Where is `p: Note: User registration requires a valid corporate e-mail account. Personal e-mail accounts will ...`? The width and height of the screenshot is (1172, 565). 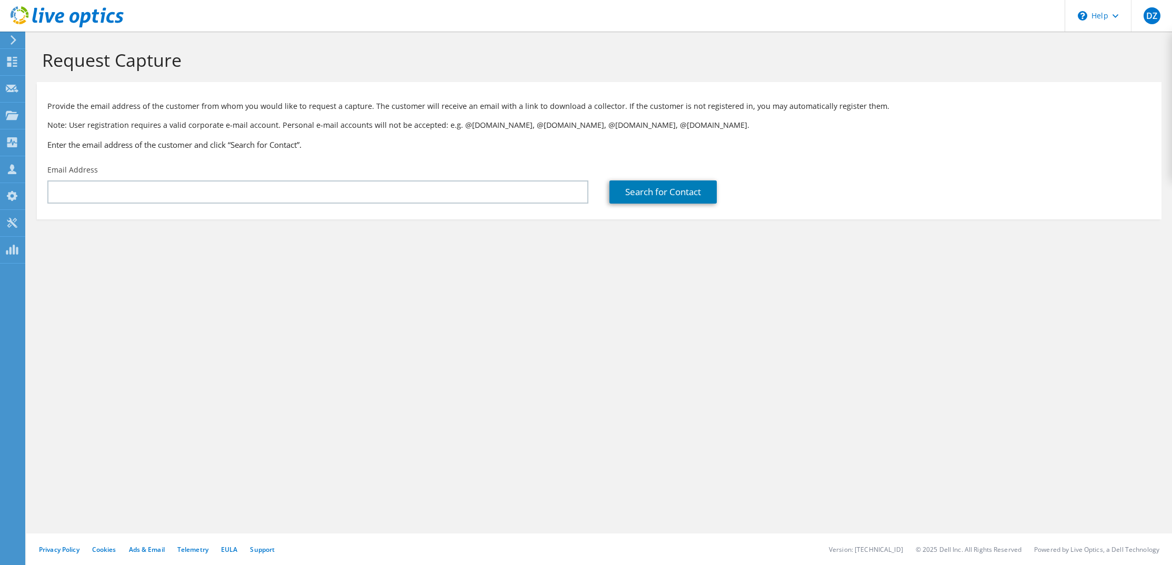
p: Note: User registration requires a valid corporate e-mail account. Personal e-mail accounts will ... is located at coordinates (599, 125).